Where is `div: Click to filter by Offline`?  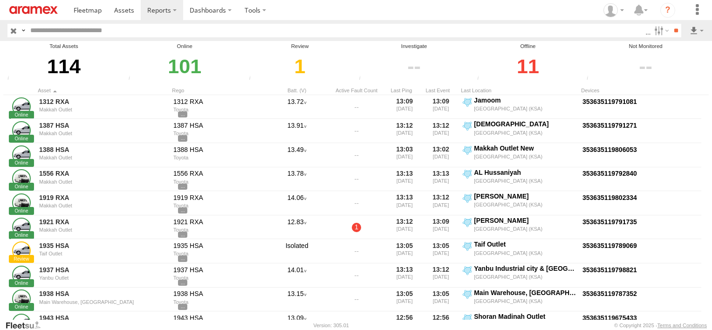
div: Click to filter by Offline is located at coordinates (527, 66).